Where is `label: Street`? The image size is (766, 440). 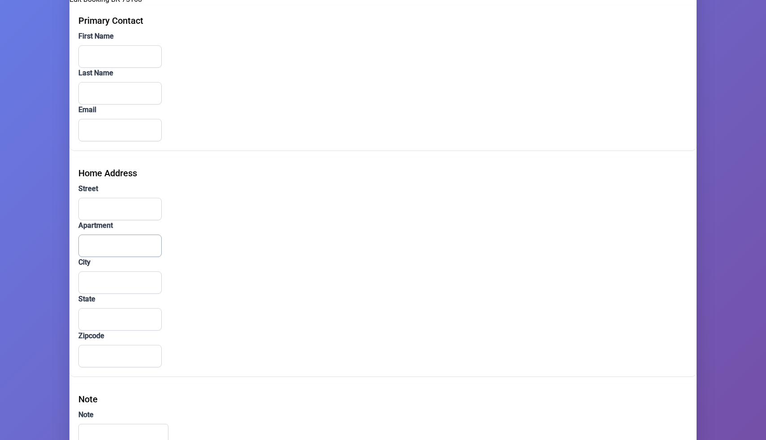
label: Street is located at coordinates (383, 189).